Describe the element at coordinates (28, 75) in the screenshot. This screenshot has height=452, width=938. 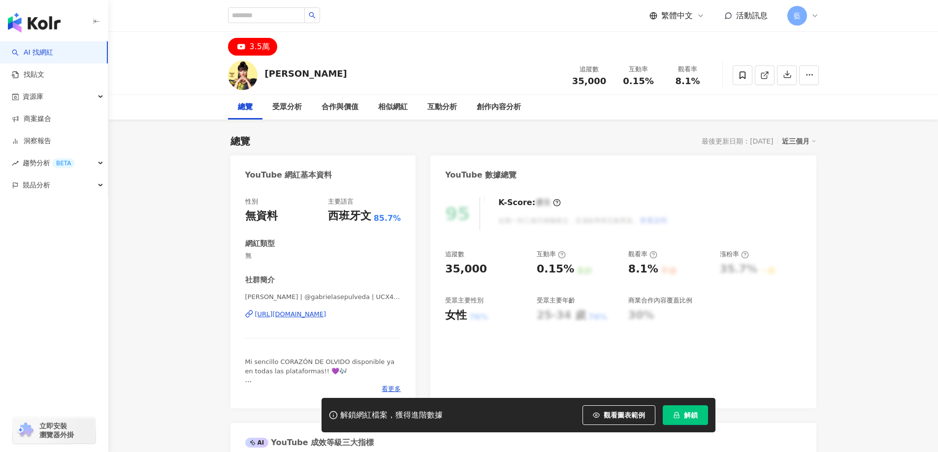
I see `a: 找貼文` at that location.